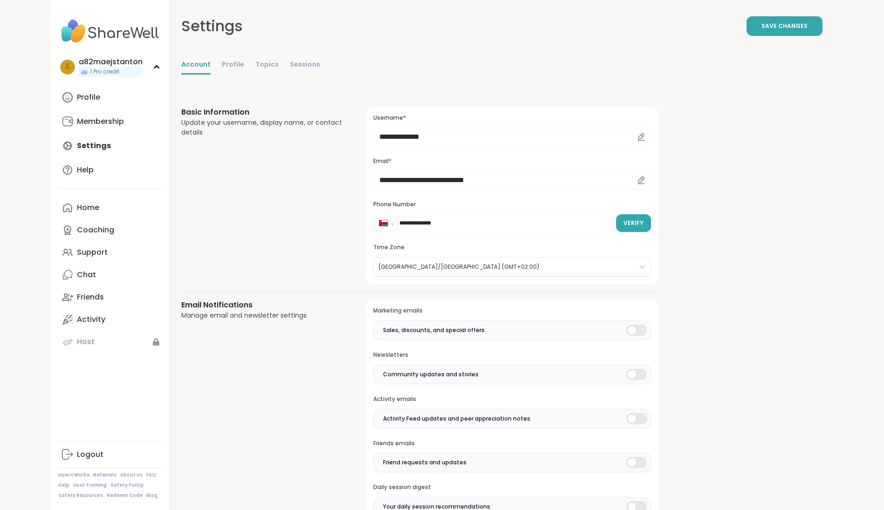 The height and width of the screenshot is (510, 884). I want to click on h3: Time Zone, so click(512, 247).